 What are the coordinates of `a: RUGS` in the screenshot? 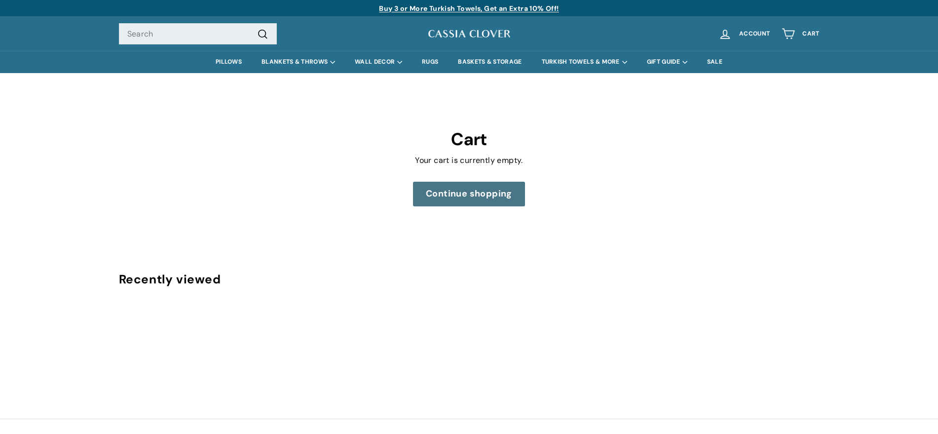 It's located at (430, 62).